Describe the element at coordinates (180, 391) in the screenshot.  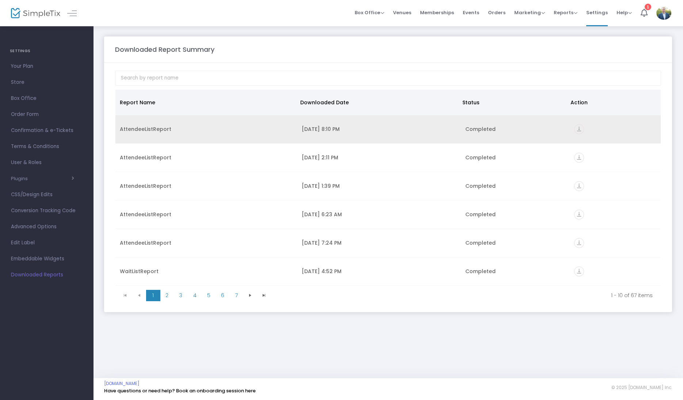
I see `a: Have questions or need help? Book an onboarding session here` at that location.